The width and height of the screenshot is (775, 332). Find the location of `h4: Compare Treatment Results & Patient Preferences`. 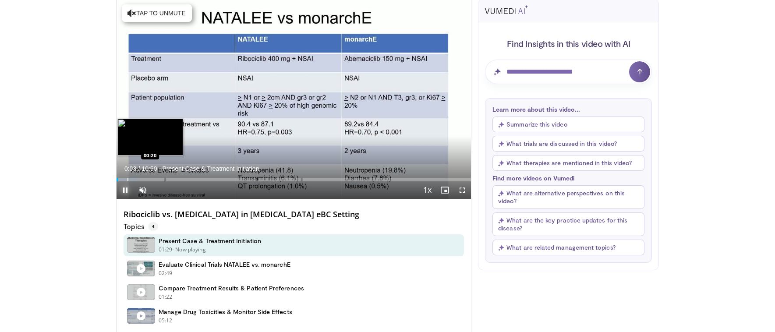

h4: Compare Treatment Results & Patient Preferences is located at coordinates (231, 288).